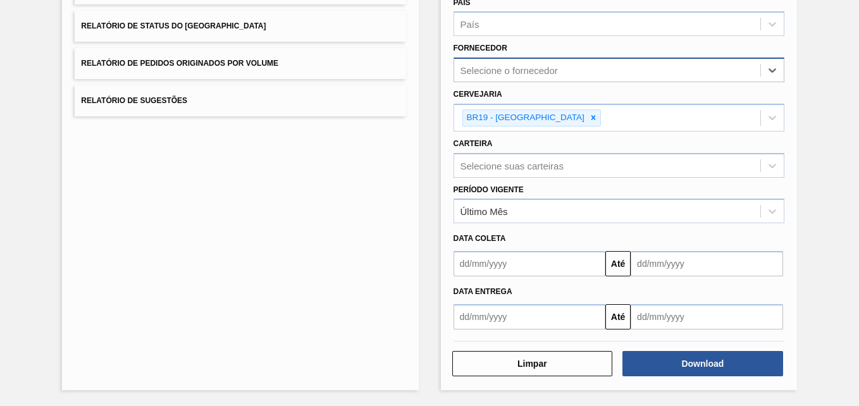  What do you see at coordinates (512, 165) in the screenshot?
I see `div: Selecione suas carteiras` at bounding box center [512, 165].